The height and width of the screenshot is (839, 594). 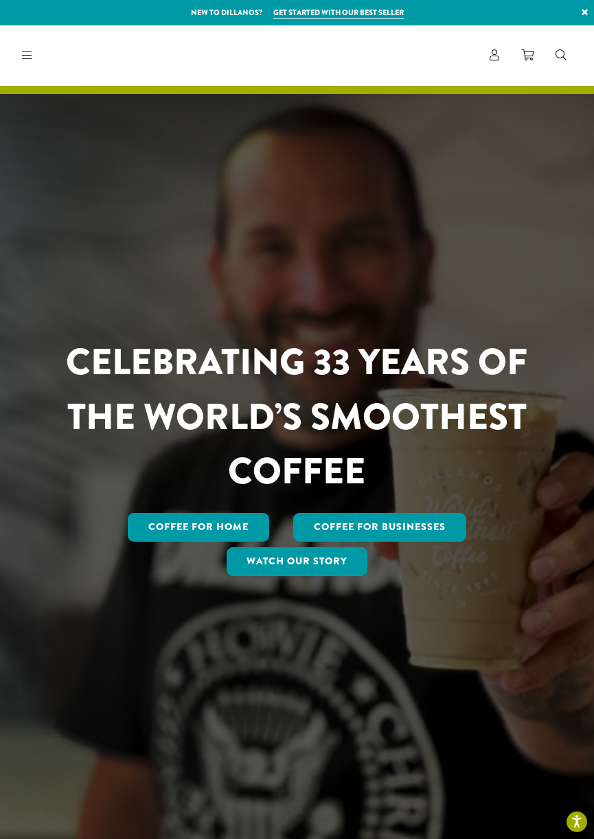 I want to click on a: Coffee For Businesses, so click(x=380, y=527).